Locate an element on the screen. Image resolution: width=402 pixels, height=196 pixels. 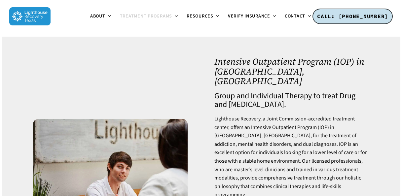
span: Treatment Programs is located at coordinates (146, 16).